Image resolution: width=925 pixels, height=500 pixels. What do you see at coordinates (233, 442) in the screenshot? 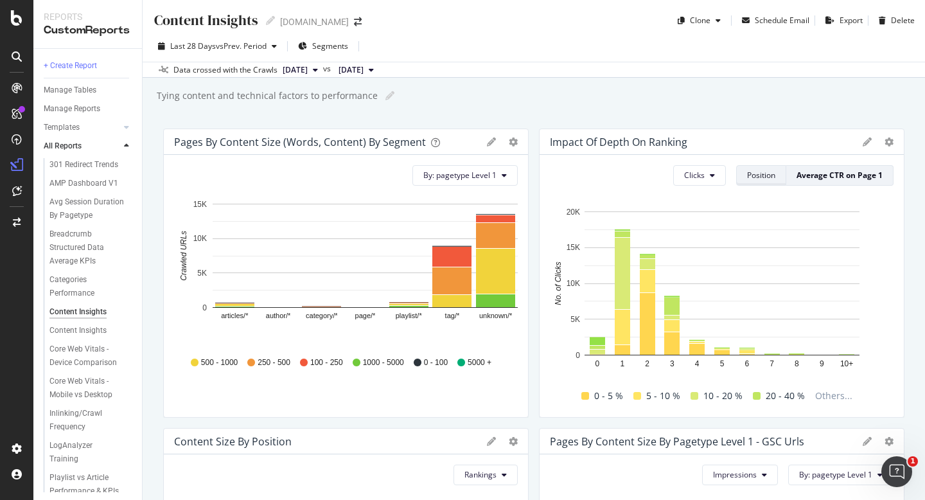
I see `div: Content Size by Position` at bounding box center [233, 442].